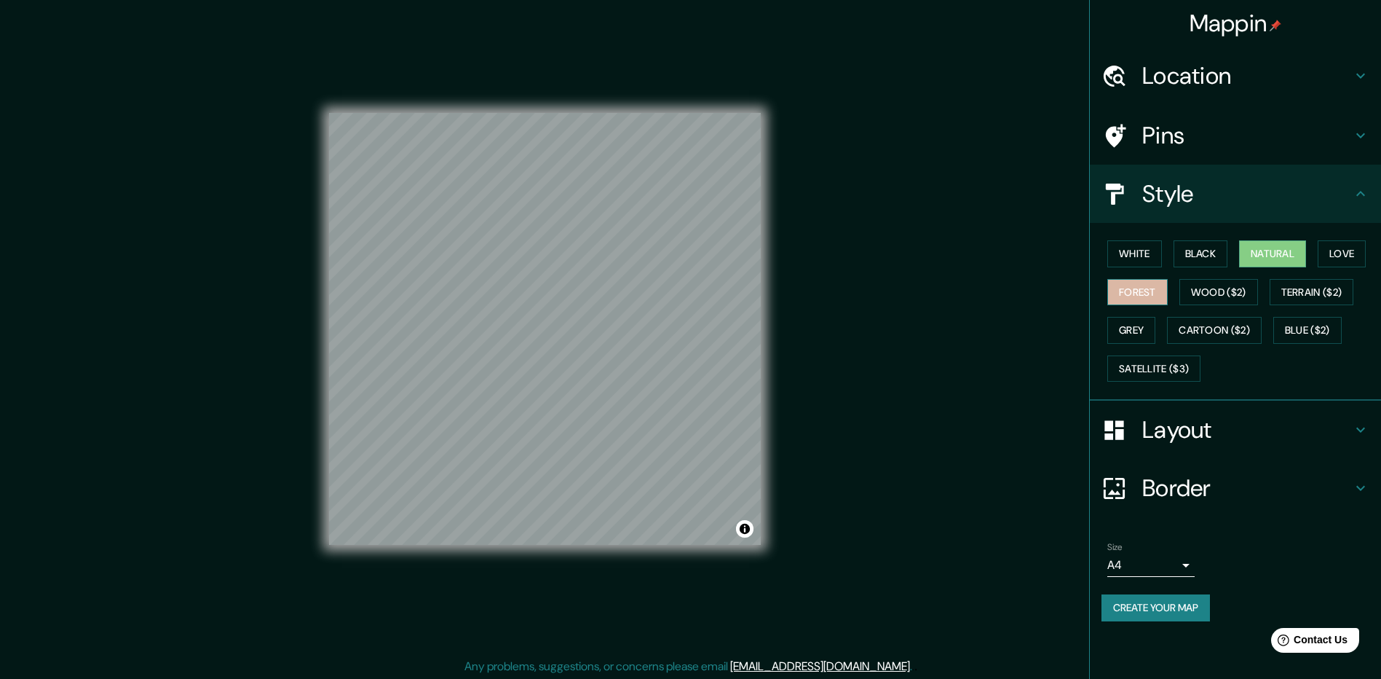 The image size is (1381, 679). What do you see at coordinates (1247, 430) in the screenshot?
I see `h4: Layout` at bounding box center [1247, 430].